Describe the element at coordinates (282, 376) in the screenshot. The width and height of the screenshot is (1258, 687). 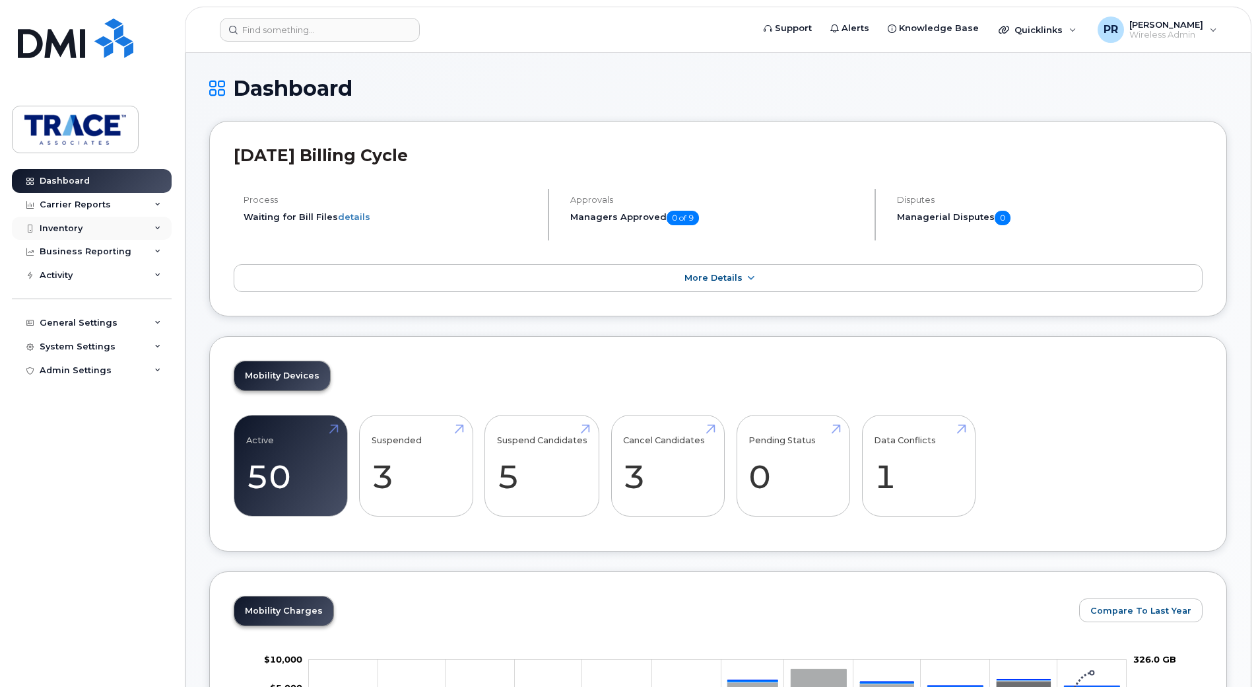
I see `a: Mobility Devices` at that location.